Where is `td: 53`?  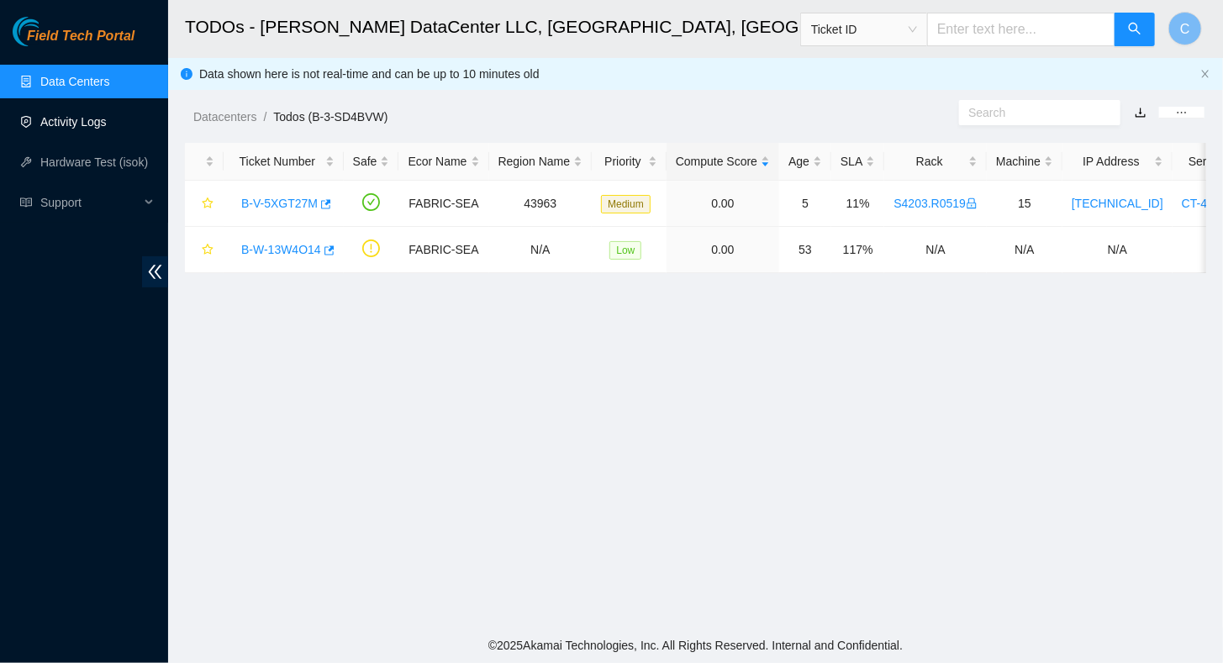 td: 53 is located at coordinates (805, 250).